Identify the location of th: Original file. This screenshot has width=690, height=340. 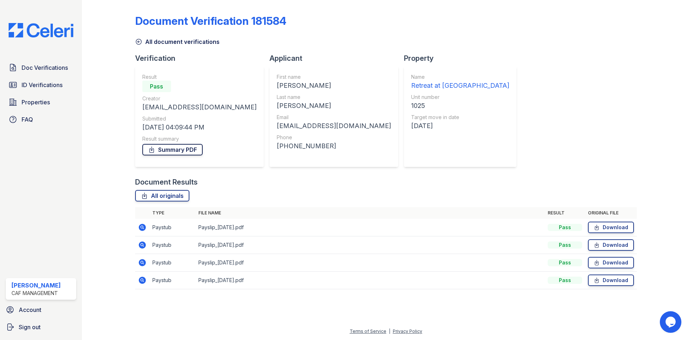
(611, 213).